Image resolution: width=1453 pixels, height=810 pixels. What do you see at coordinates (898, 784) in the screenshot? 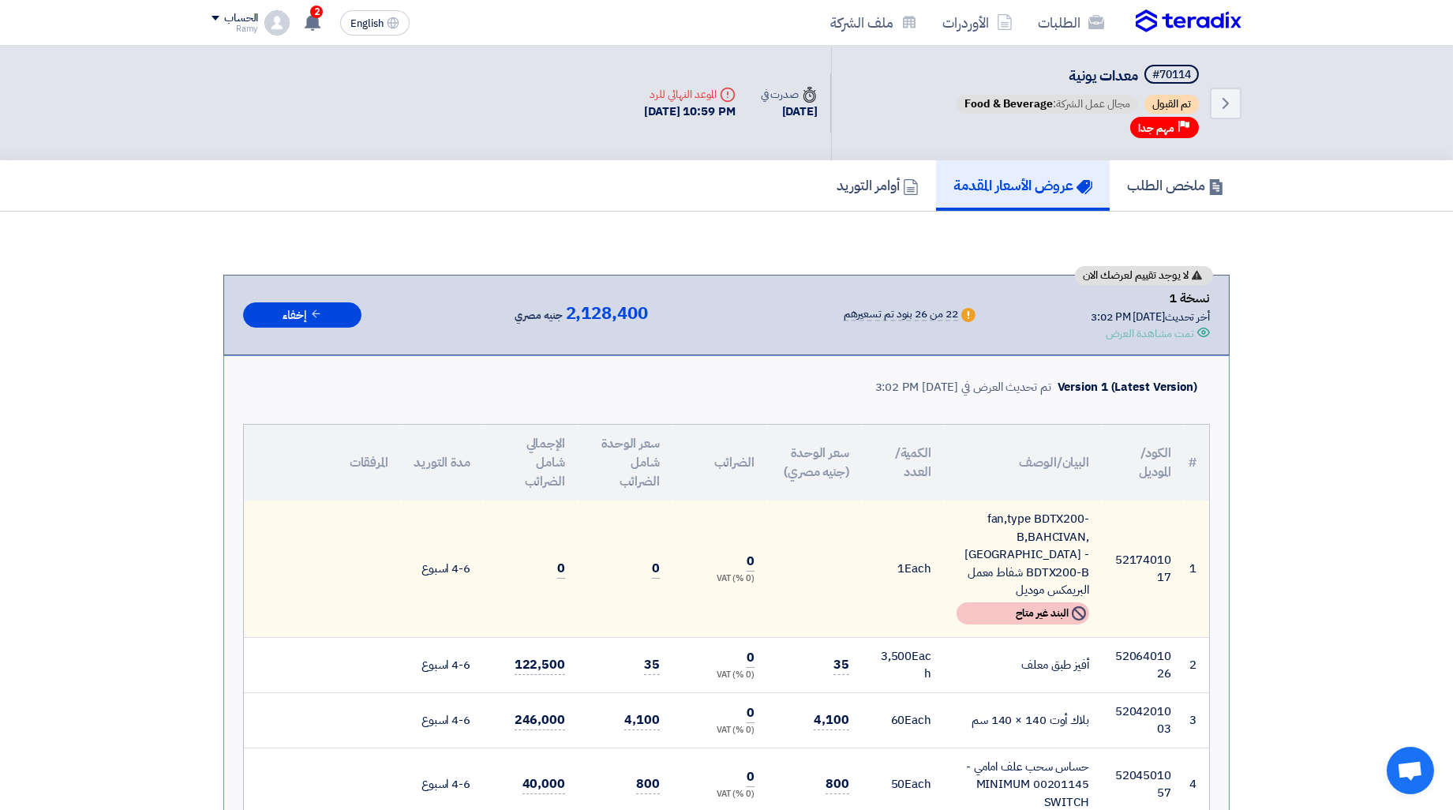
I see `span: 50` at bounding box center [898, 784].